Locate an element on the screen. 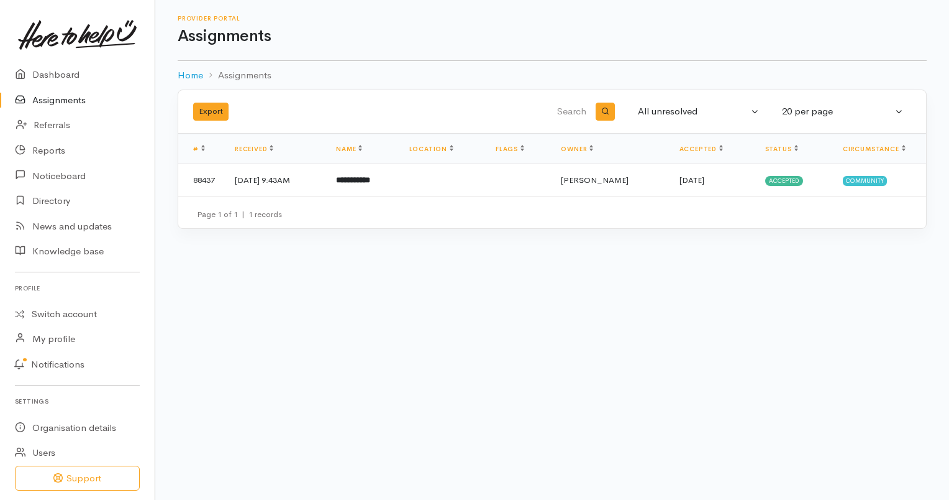 This screenshot has height=500, width=949. a: Received is located at coordinates (254, 148).